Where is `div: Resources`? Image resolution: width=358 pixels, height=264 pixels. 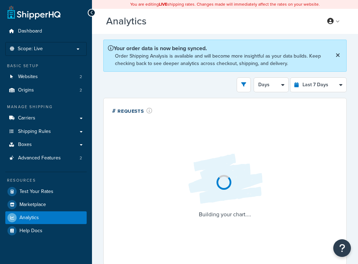
div: Resources is located at coordinates (46, 180).